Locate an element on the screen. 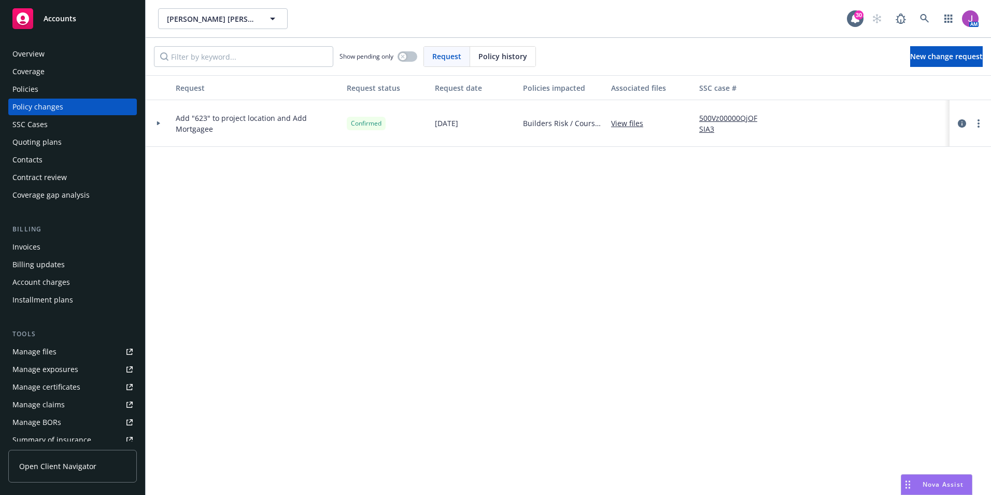 Image resolution: width=991 pixels, height=495 pixels. a: Manage claims is located at coordinates (73, 404).